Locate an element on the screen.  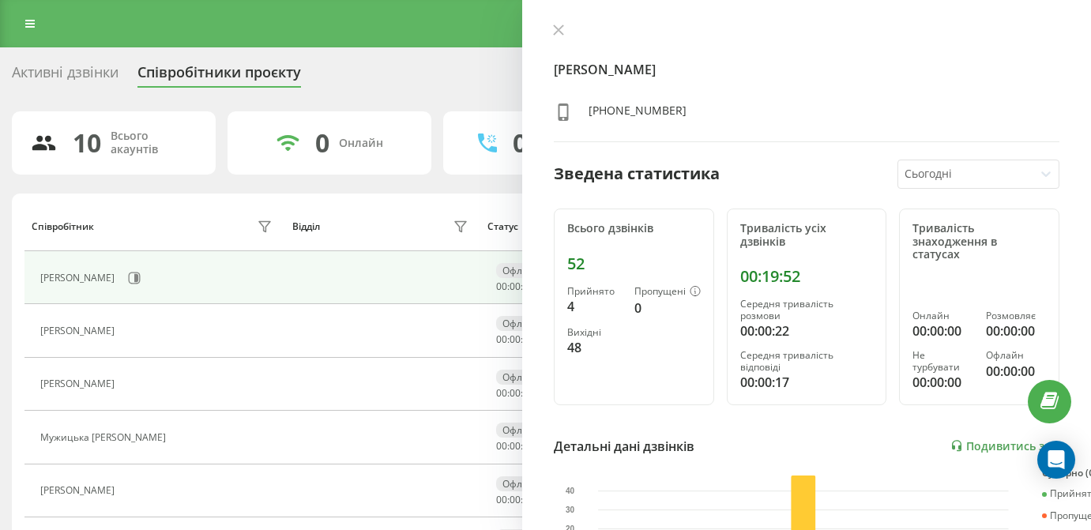
div: Прийнято is located at coordinates (594, 292).